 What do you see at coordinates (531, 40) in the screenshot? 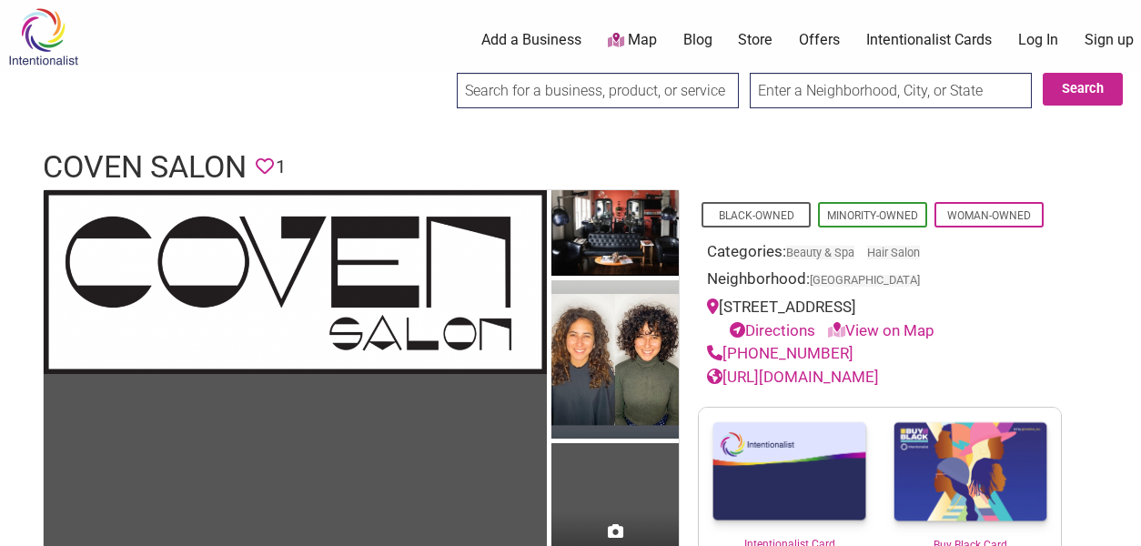
I see `a: Add a Business` at bounding box center [531, 40].